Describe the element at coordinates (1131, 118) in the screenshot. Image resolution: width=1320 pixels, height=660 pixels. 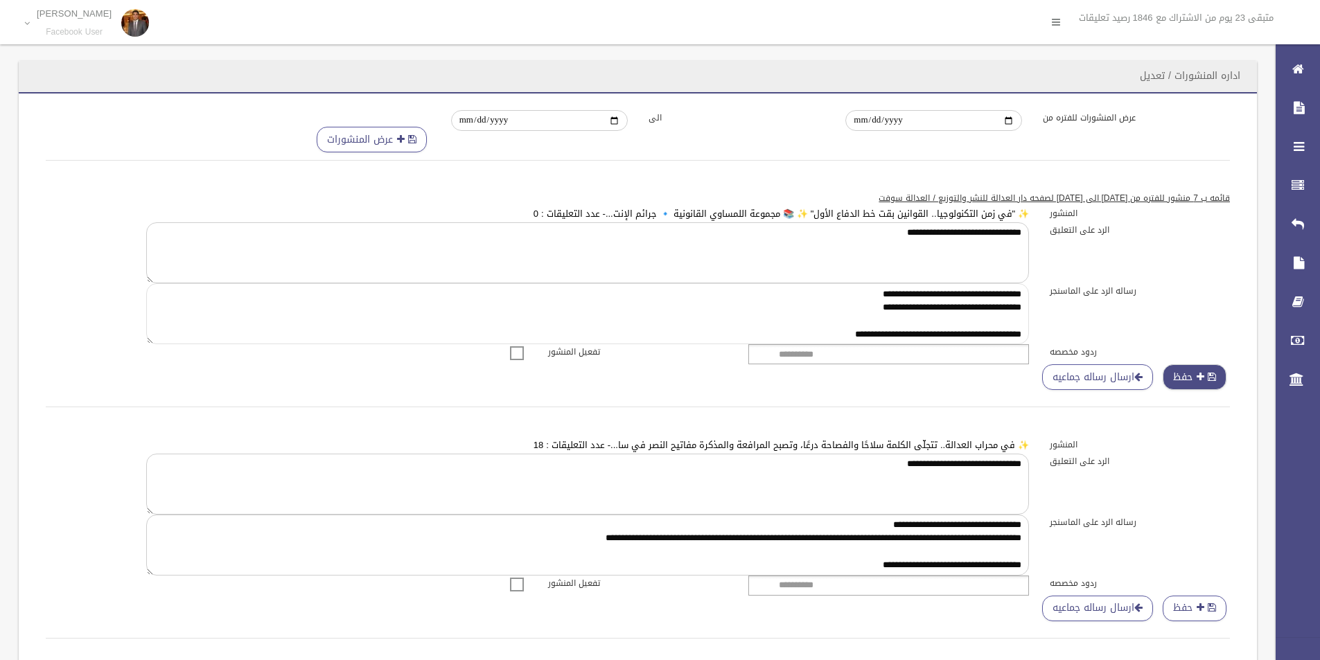
I see `label: عرض المنشورات للفتره من` at that location.